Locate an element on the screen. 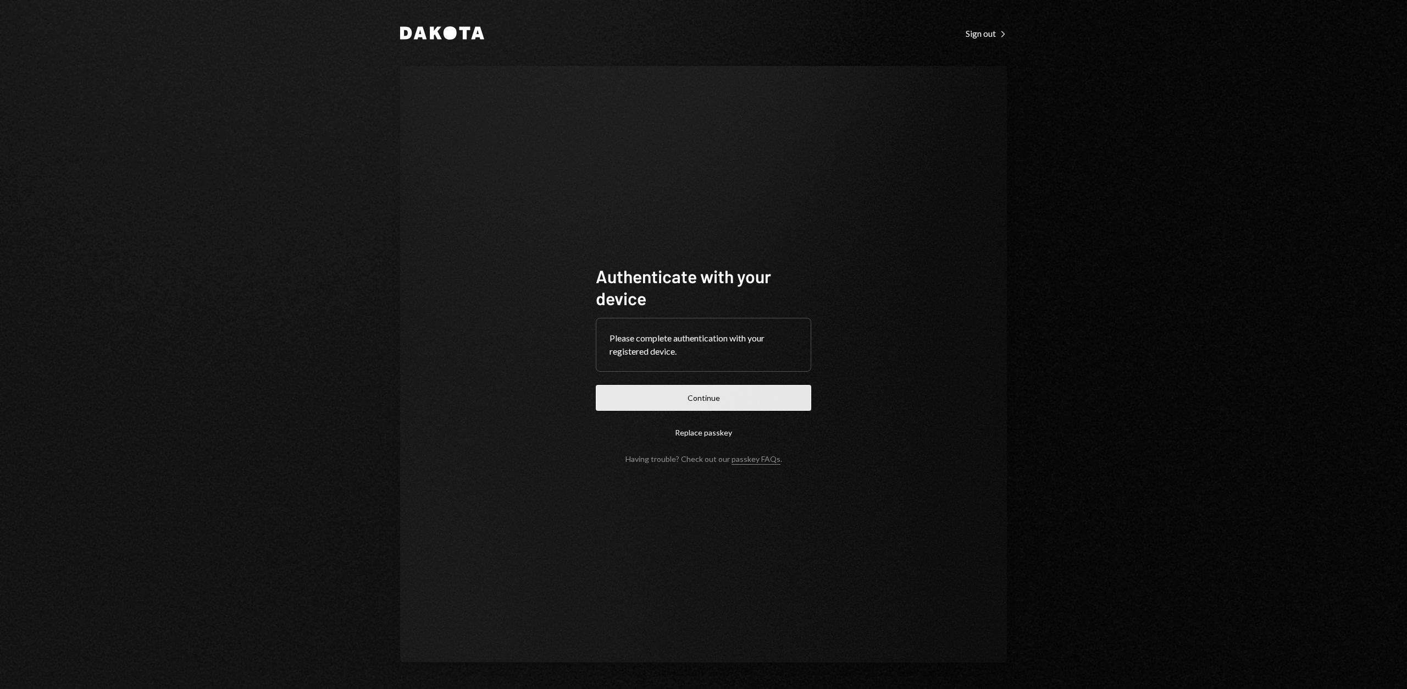  button: Replace passkey is located at coordinates (704, 432).